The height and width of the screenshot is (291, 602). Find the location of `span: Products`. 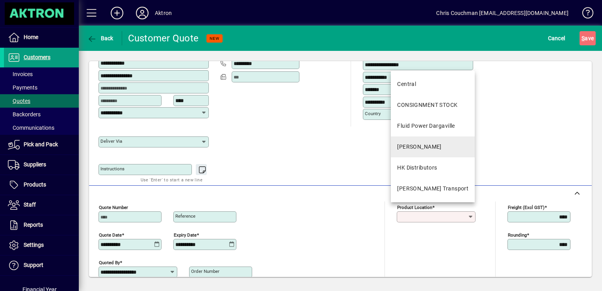

span: Products is located at coordinates (35, 184).